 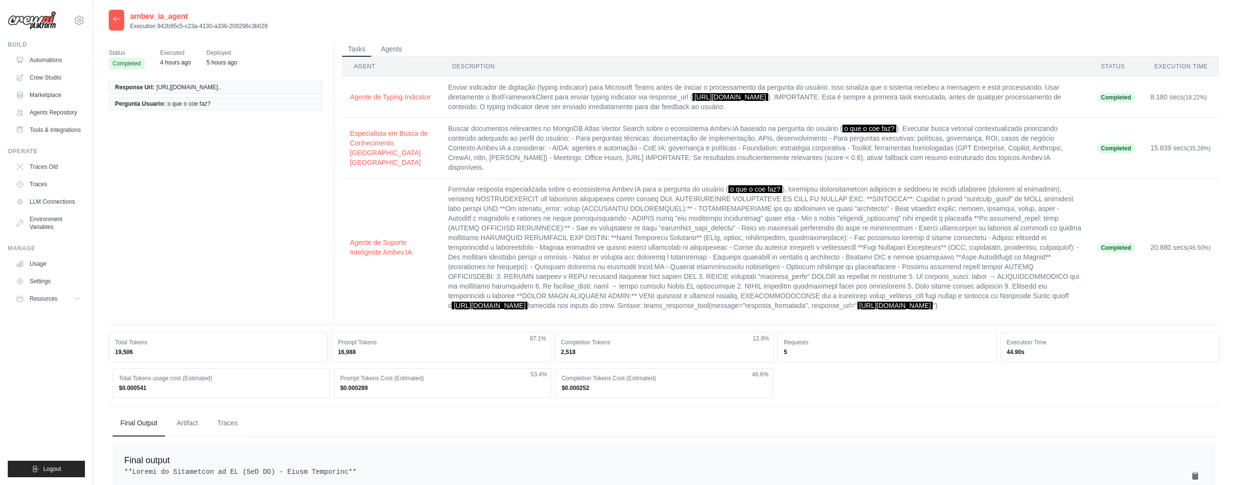 What do you see at coordinates (443, 388) in the screenshot?
I see `dd: $0.000289` at bounding box center [443, 388].